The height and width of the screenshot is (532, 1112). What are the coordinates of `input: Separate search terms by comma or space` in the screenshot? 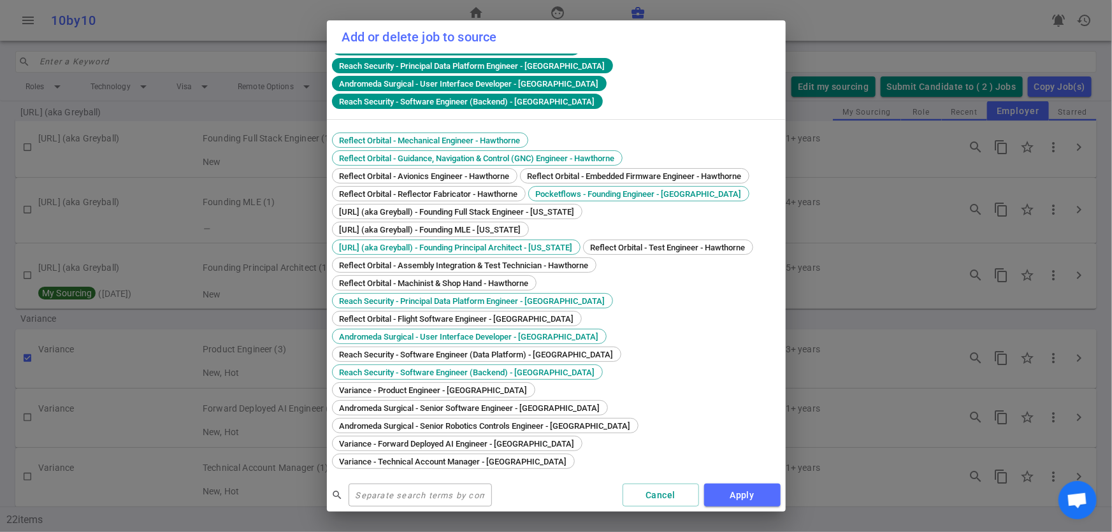 It's located at (420, 495).